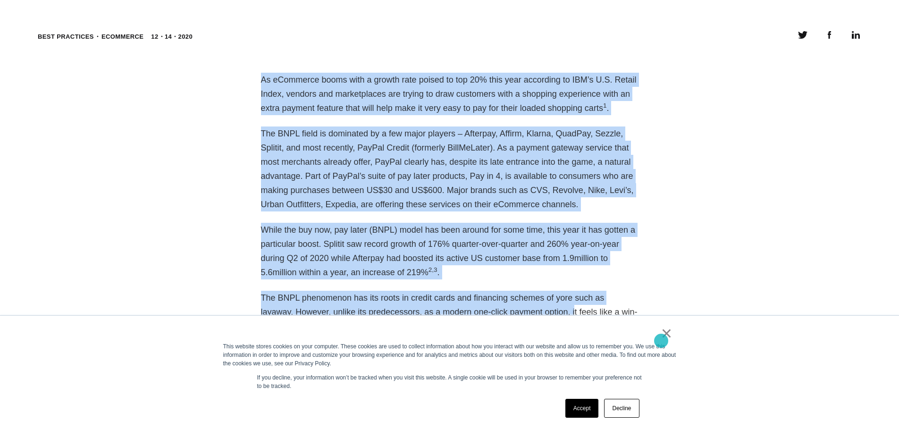 This screenshot has width=899, height=430. Describe the element at coordinates (450, 94) in the screenshot. I see `p: As eCommerce booms with a growth rate poised to top 20% this year according to IBM’s U.S. Retail ...` at that location.